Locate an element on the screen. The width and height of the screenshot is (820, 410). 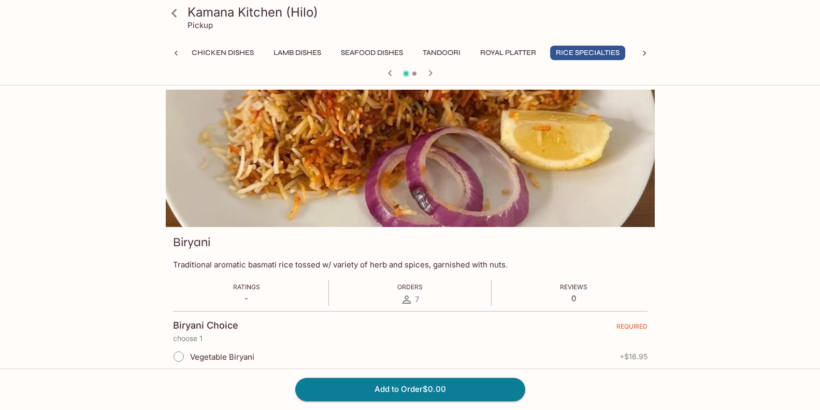
span: Ratings is located at coordinates (247, 287).